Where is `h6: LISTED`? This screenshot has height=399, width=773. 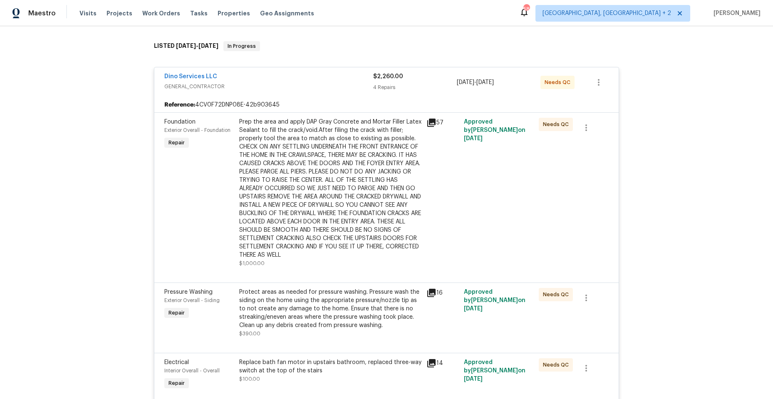
h6: LISTED is located at coordinates (186, 46).